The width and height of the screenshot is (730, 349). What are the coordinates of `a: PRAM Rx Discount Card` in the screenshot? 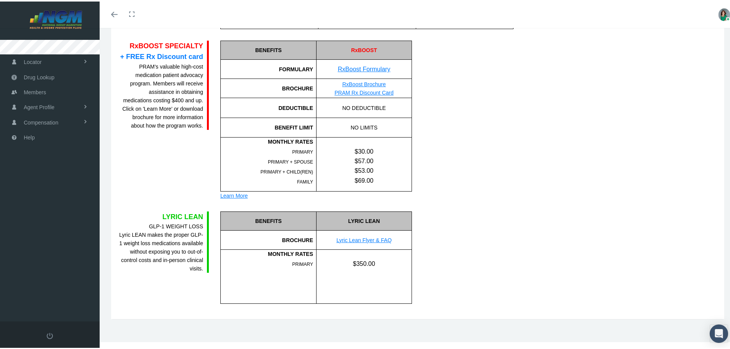 It's located at (364, 91).